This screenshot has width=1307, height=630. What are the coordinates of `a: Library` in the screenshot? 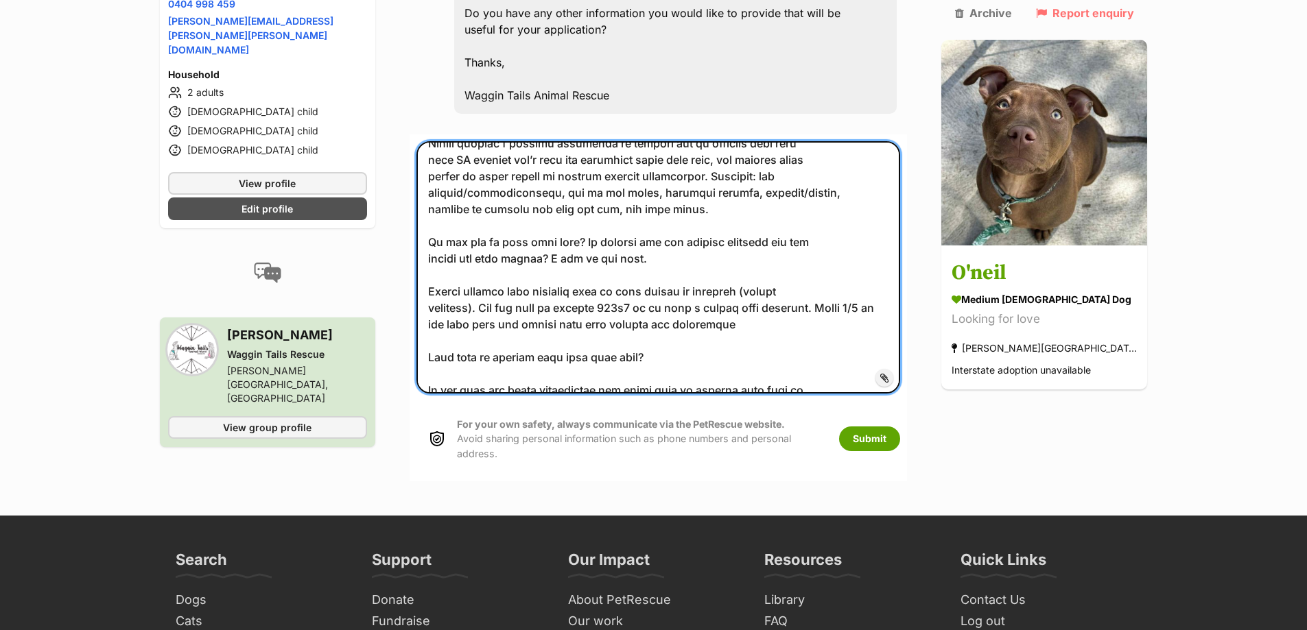 It's located at (850, 600).